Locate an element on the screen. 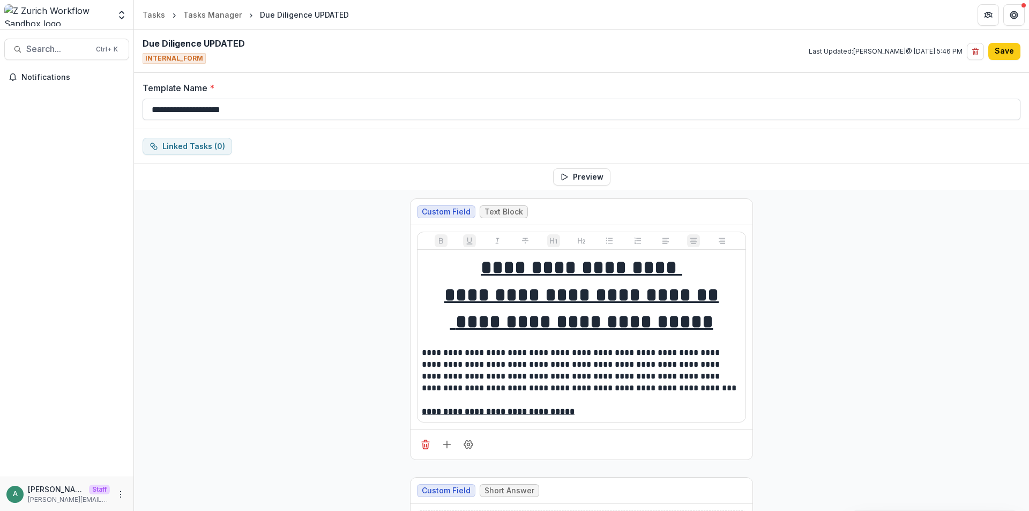  button: Add field is located at coordinates (447, 444).